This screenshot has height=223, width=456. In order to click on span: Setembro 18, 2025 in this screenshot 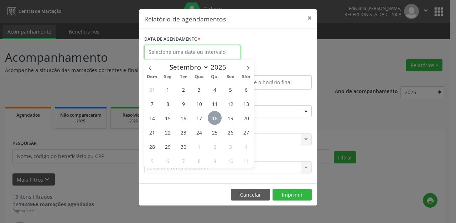, I will do `click(215, 118)`.